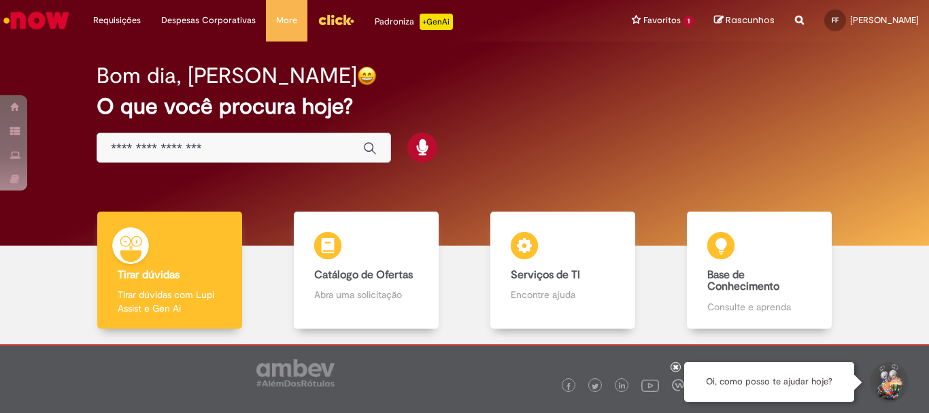 This screenshot has width=929, height=413. I want to click on b: Catálogo de Ofertas, so click(363, 275).